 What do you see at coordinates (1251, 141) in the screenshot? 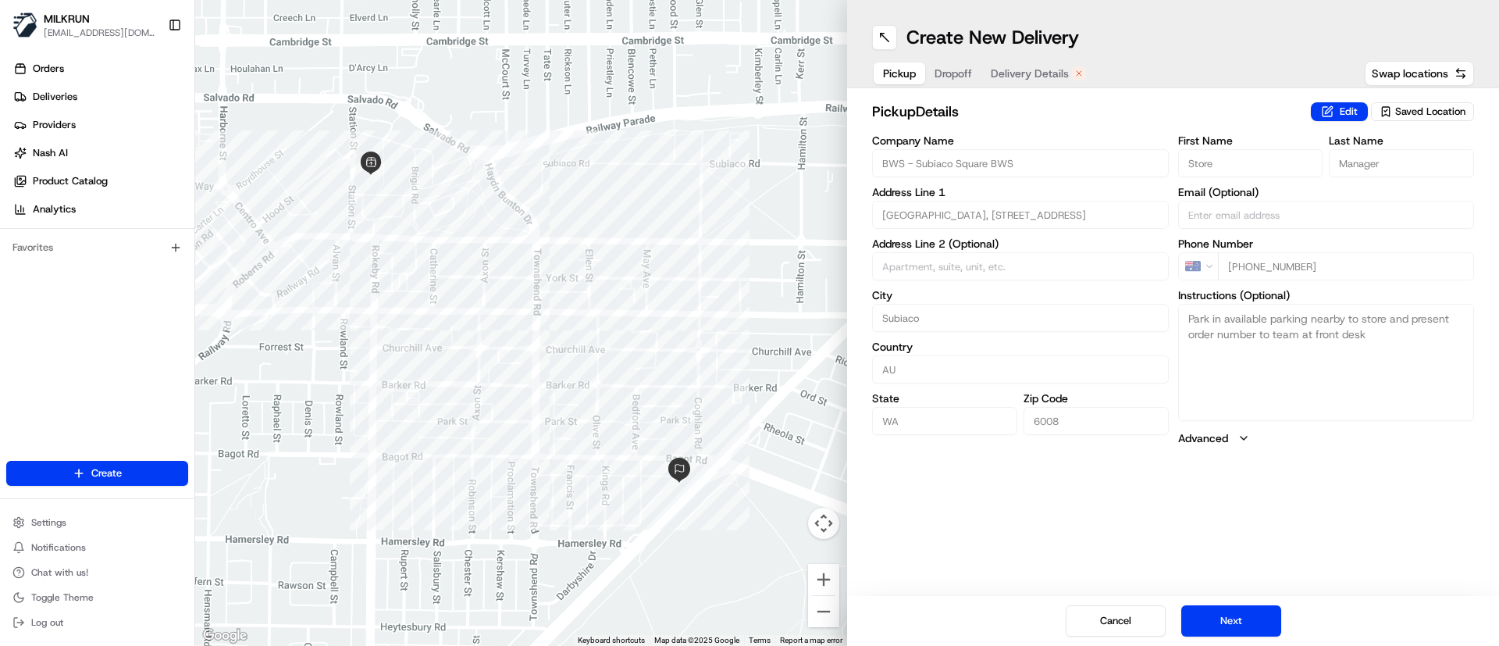
I see `label: First Name` at bounding box center [1251, 141].